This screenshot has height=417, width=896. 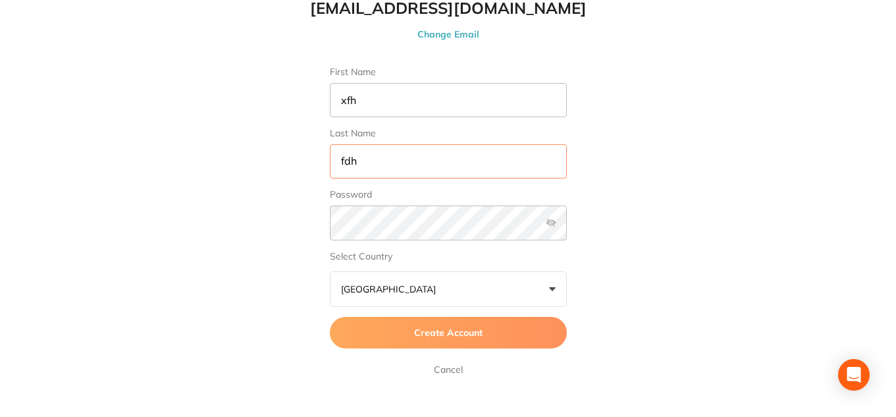 I want to click on label: Select Country, so click(x=448, y=256).